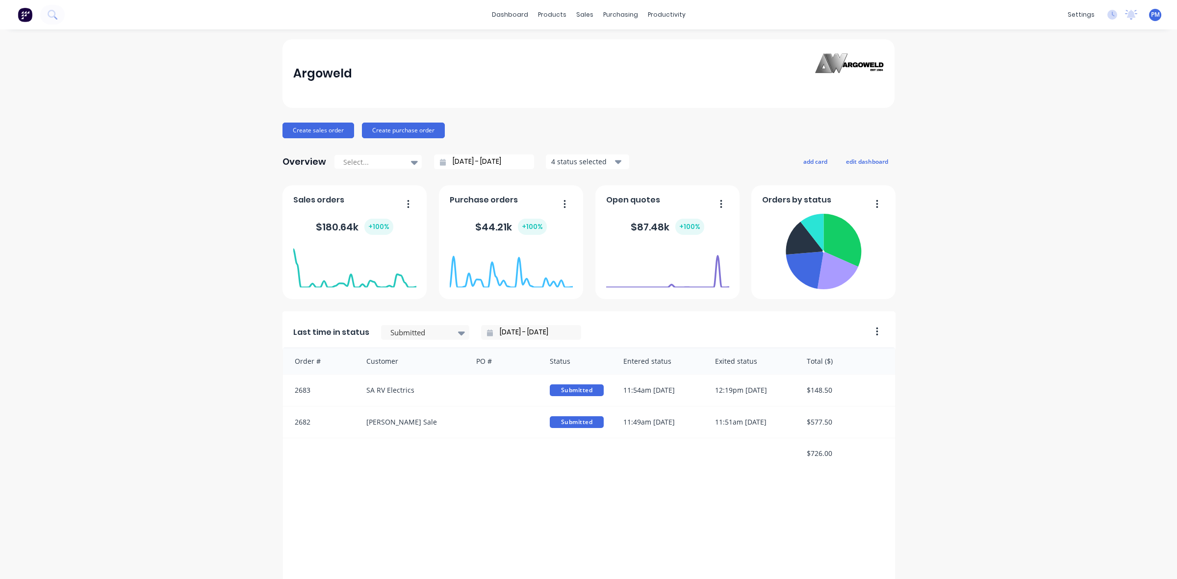  I want to click on span: Open quotes, so click(633, 200).